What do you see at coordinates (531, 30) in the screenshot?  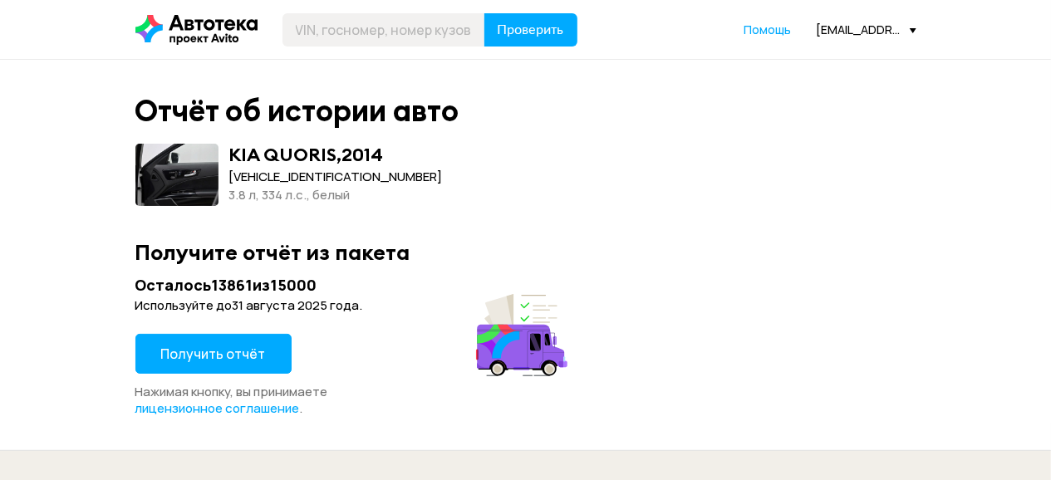 I see `button: Проверить` at bounding box center [531, 30].